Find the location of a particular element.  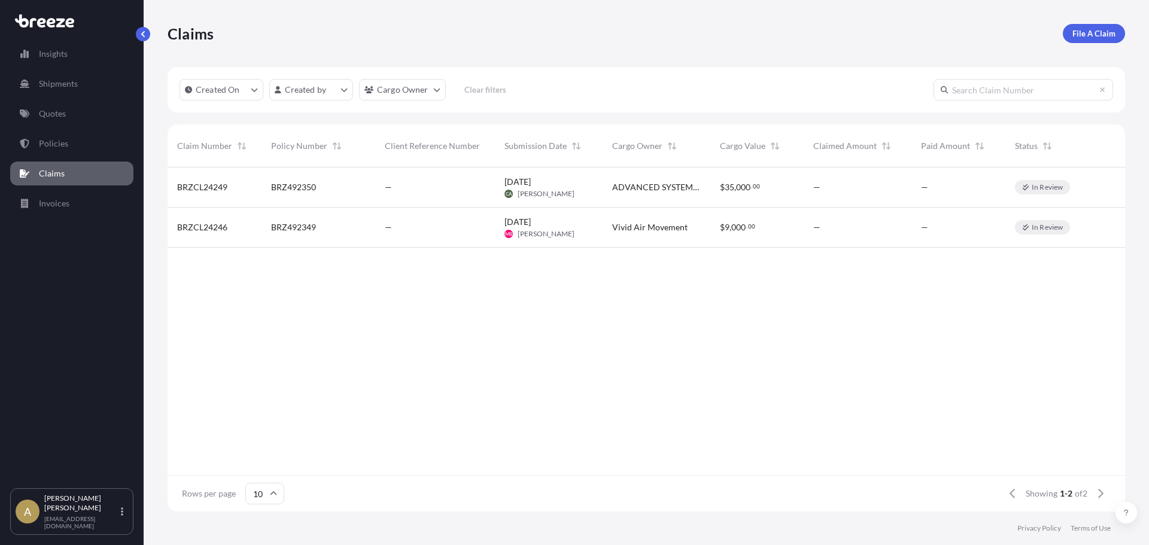

span: Showing is located at coordinates (1041, 494).